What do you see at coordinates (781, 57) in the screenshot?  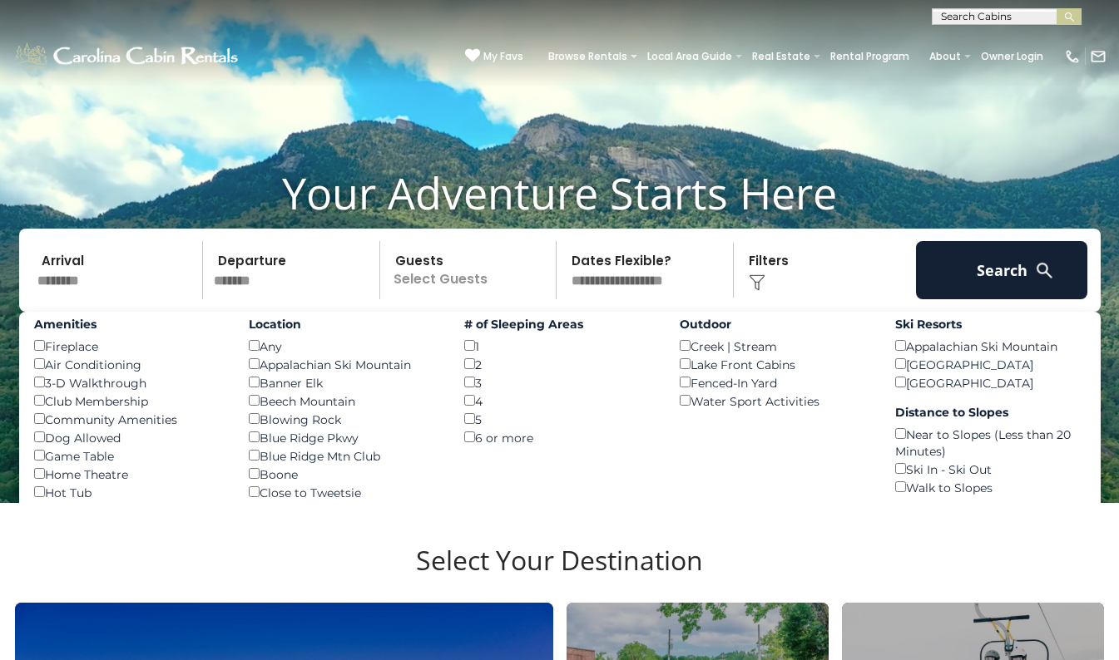 I see `a: Real Estate` at bounding box center [781, 57].